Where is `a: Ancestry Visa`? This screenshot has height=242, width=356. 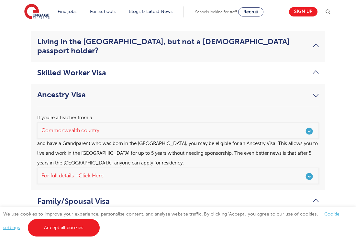 a: Ancestry Visa is located at coordinates (178, 95).